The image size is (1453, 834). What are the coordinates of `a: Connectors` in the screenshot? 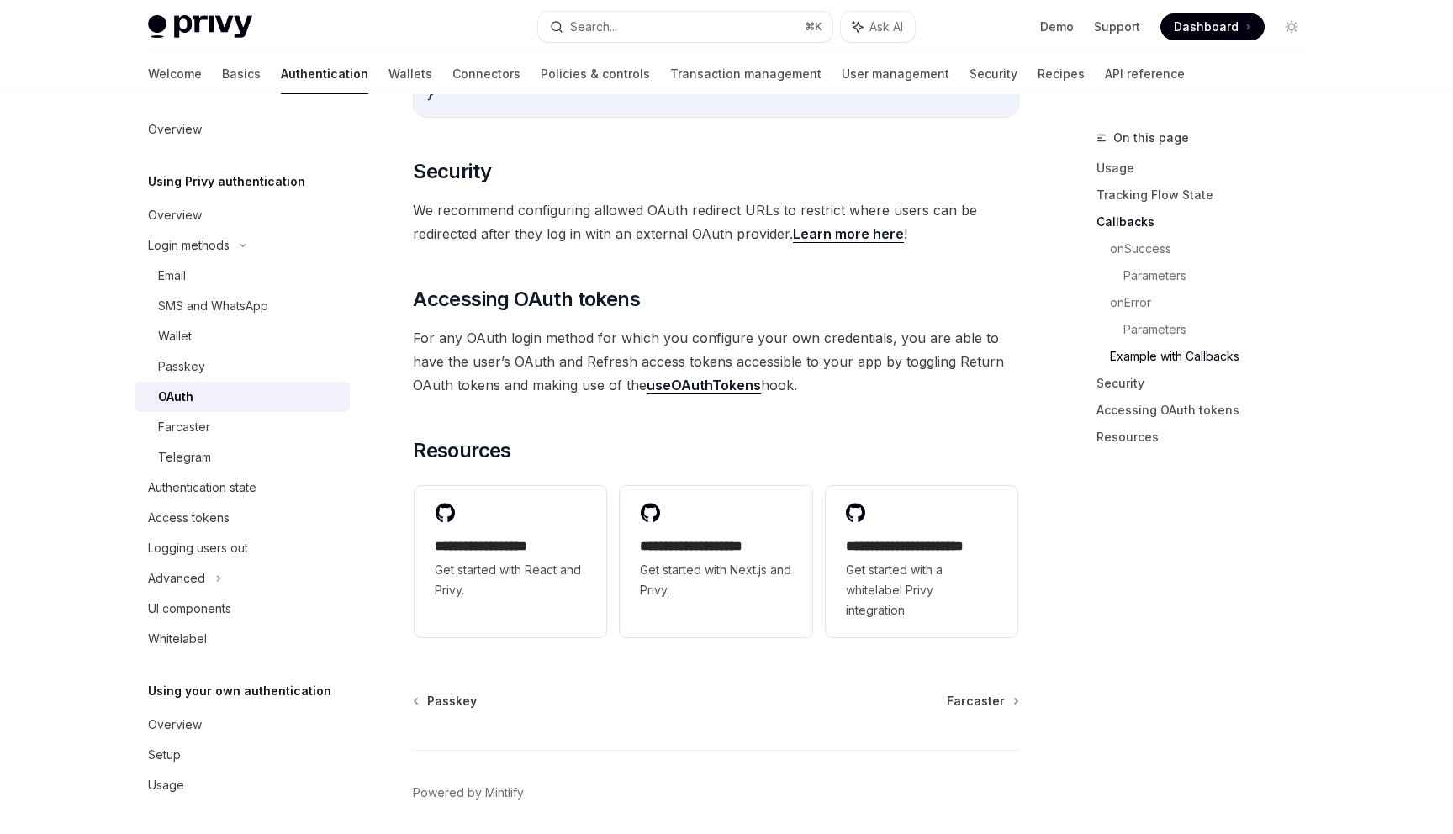 It's located at (486, 74).